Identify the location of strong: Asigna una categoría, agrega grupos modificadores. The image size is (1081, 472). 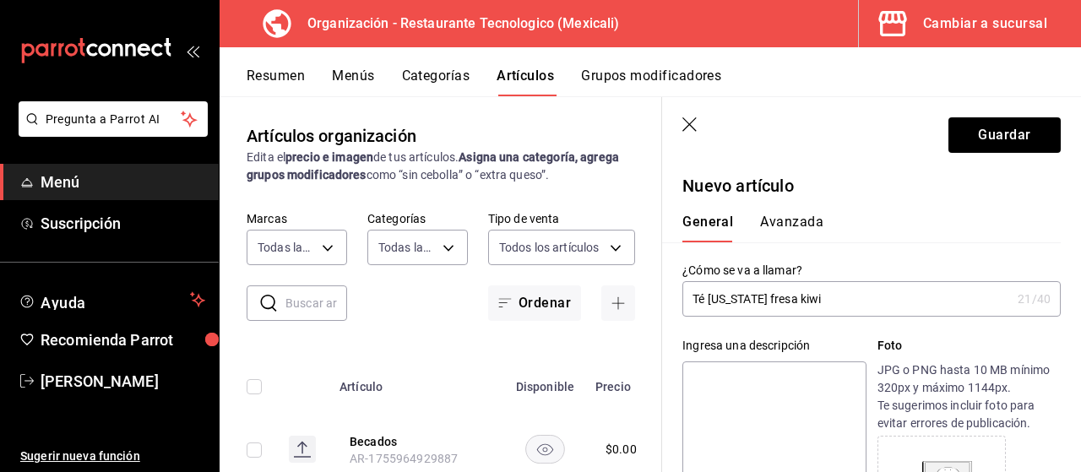
(432, 166).